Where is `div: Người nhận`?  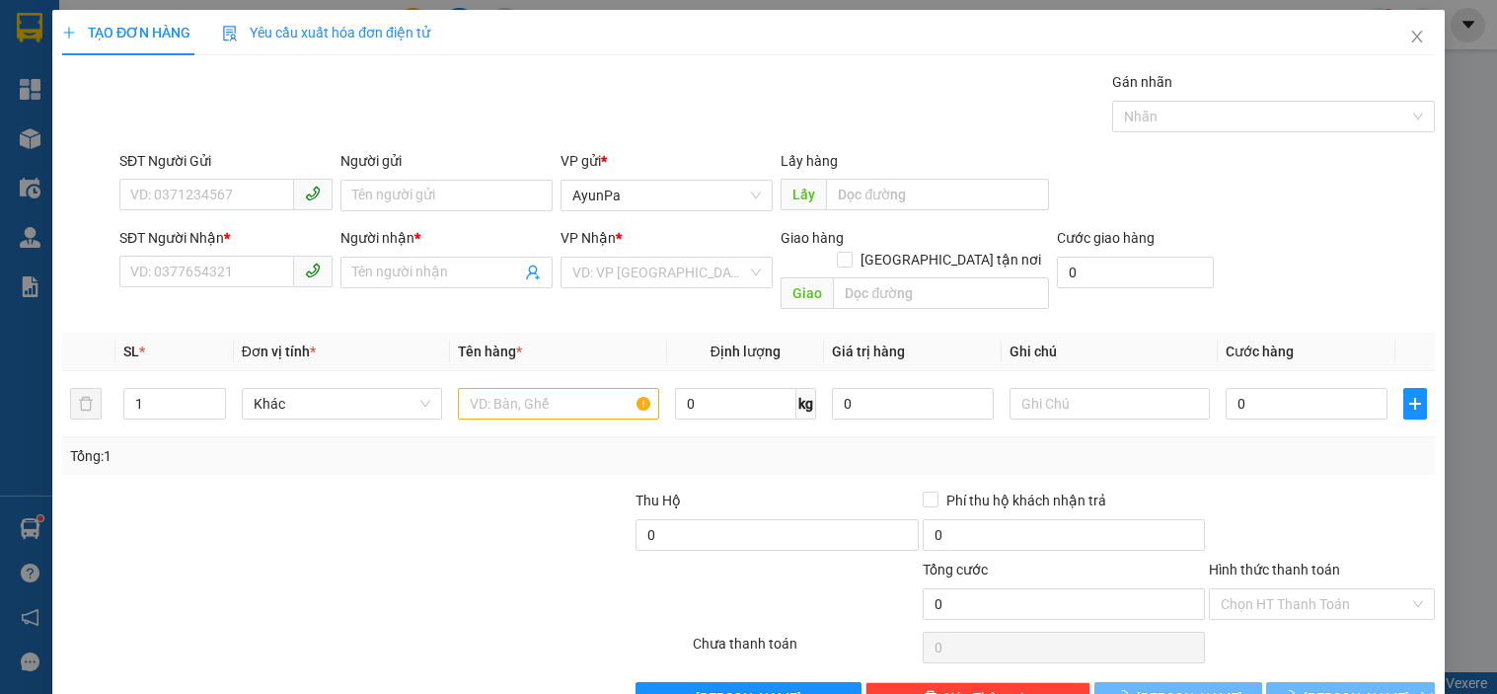
div: Người nhận is located at coordinates (446, 238).